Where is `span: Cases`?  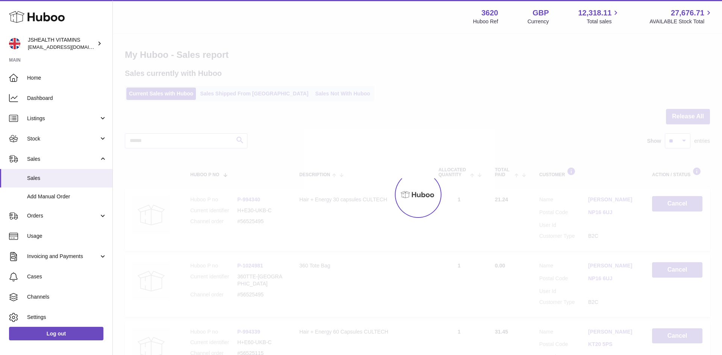 span: Cases is located at coordinates (67, 277).